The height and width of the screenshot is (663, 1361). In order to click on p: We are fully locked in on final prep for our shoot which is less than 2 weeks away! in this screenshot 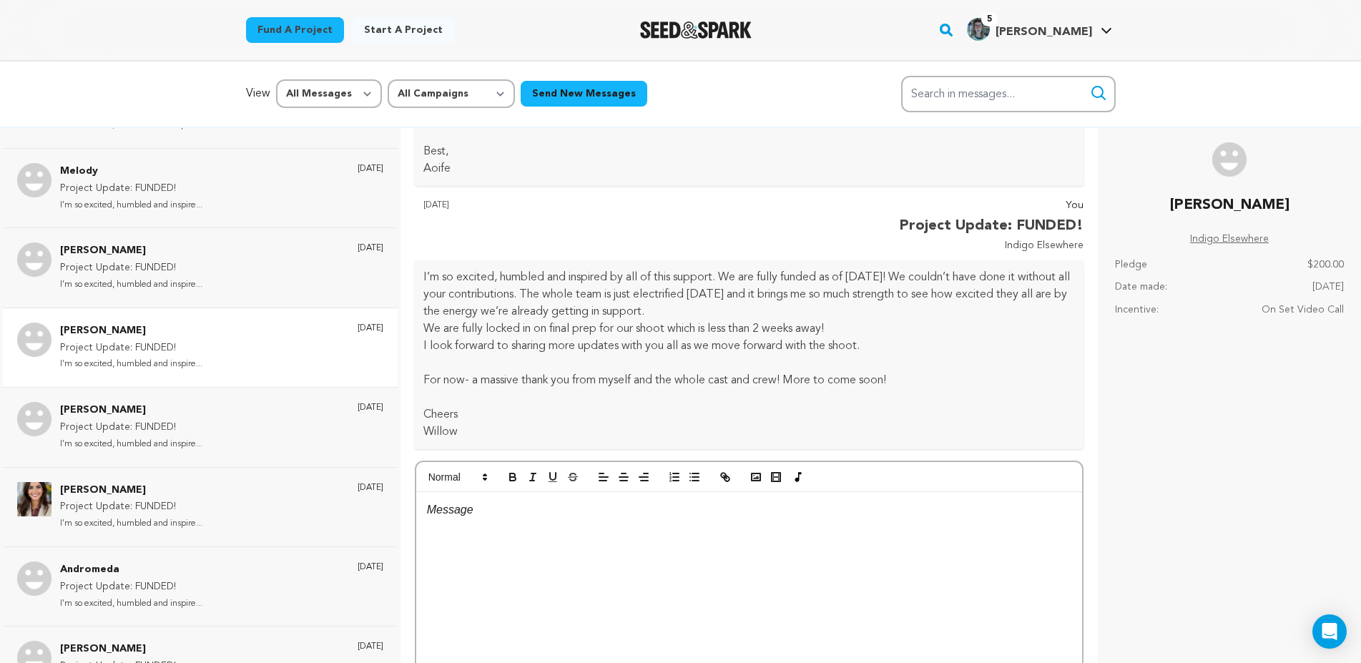, I will do `click(750, 329)`.